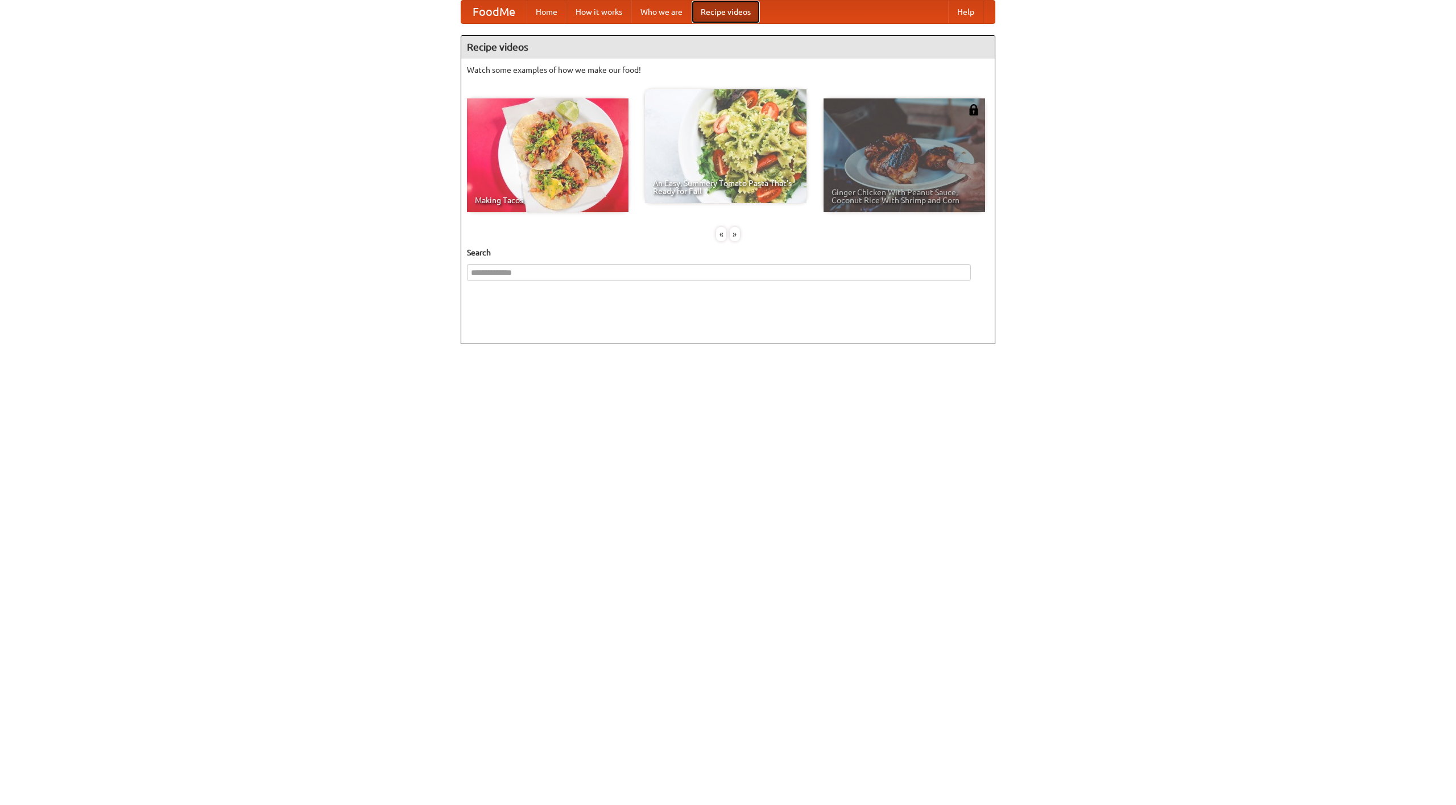 The width and height of the screenshot is (1456, 805). Describe the element at coordinates (728, 47) in the screenshot. I see `h4: Recipe videos` at that location.